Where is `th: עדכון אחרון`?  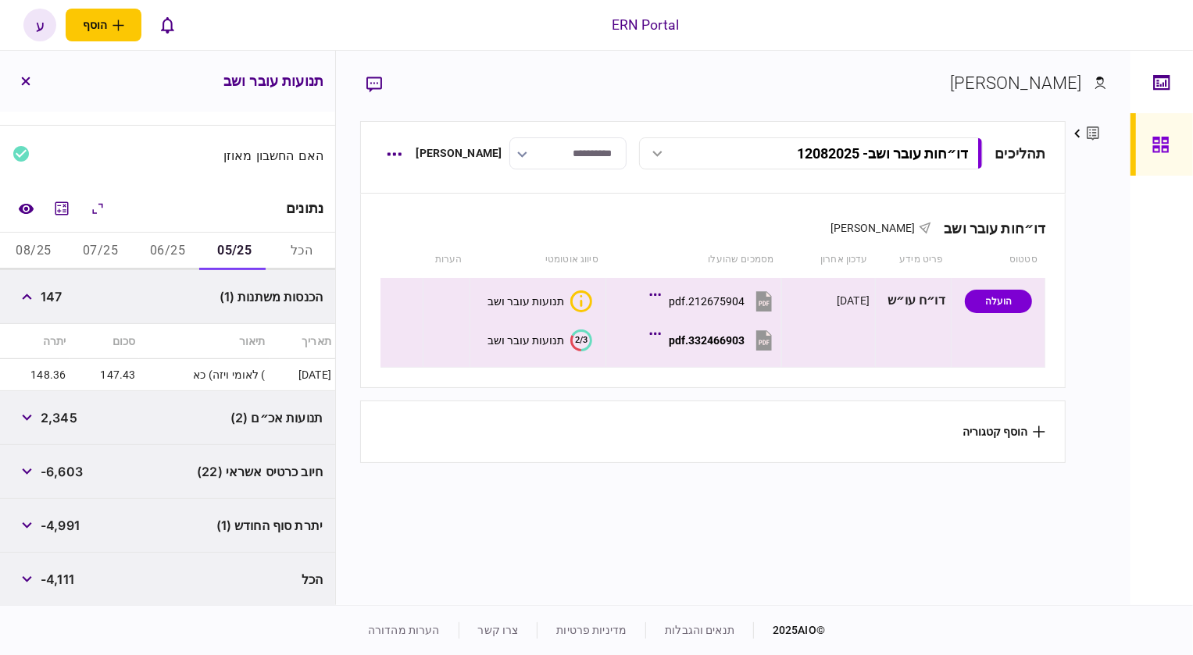 th: עדכון אחרון is located at coordinates (828, 260).